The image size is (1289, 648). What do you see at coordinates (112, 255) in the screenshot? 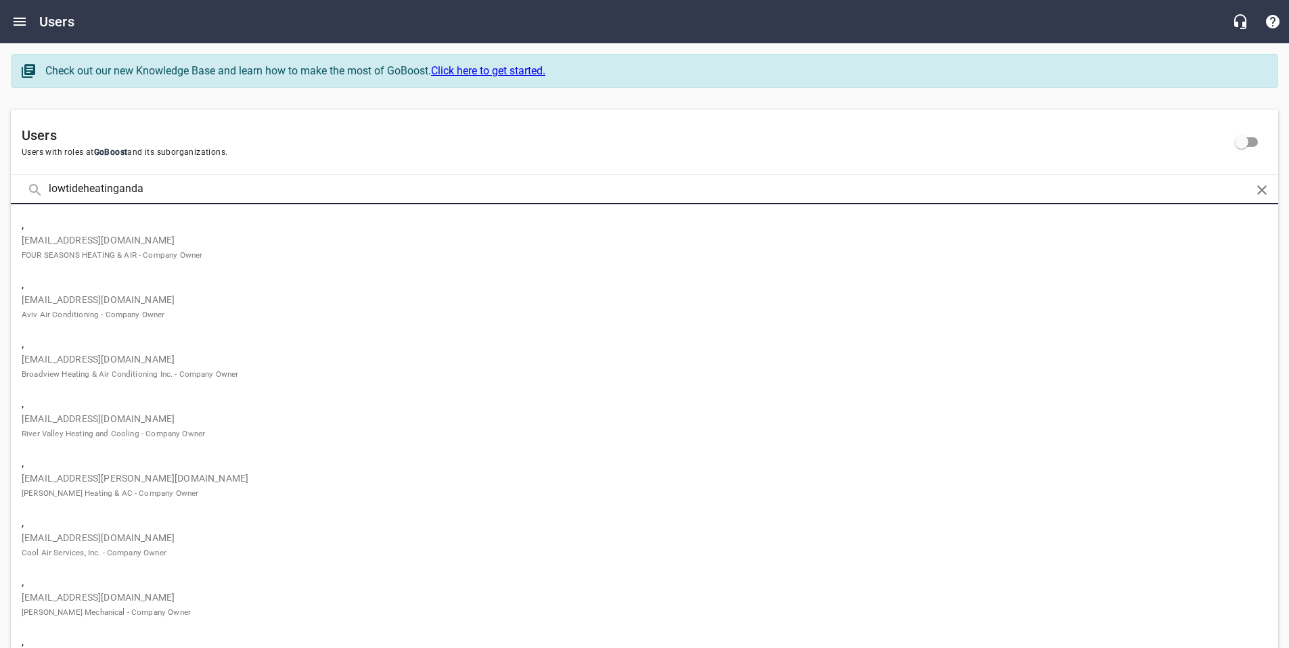
I see `small: FOUR SEASONS HEATING & AIR - Company Owner` at bounding box center [112, 255].